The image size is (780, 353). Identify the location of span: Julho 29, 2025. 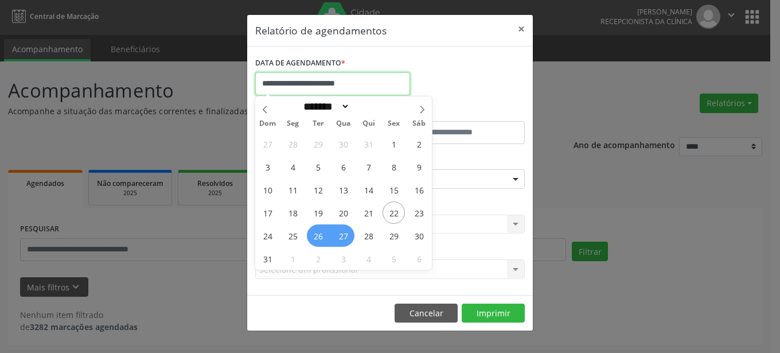
(318, 143).